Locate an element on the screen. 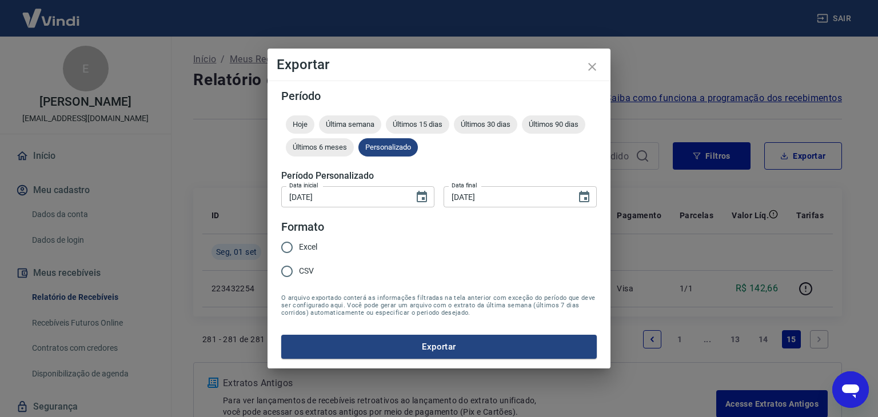 The height and width of the screenshot is (417, 878). div: Últimos 30 dias is located at coordinates (485, 125).